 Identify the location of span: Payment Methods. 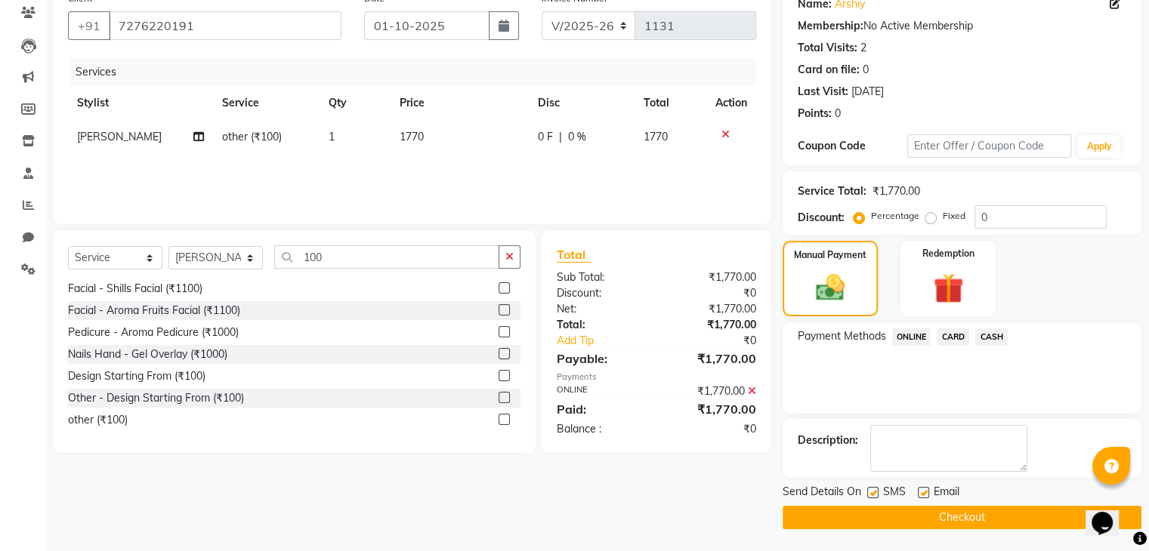
(841, 336).